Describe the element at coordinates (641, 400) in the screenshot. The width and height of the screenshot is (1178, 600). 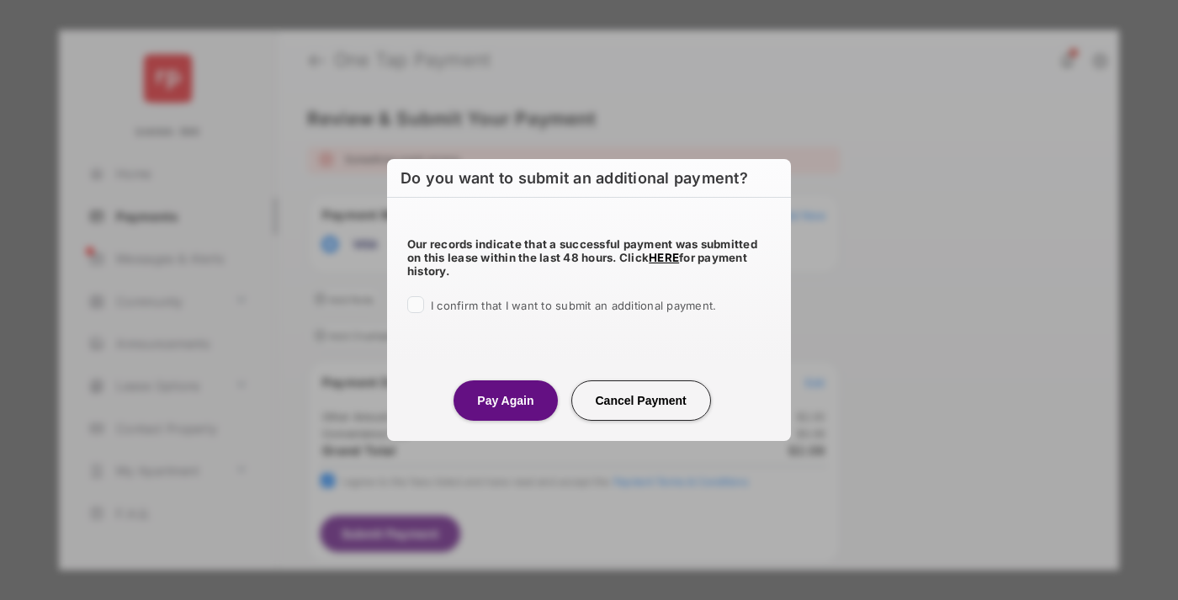
I see `button: Cancel Payment` at that location.